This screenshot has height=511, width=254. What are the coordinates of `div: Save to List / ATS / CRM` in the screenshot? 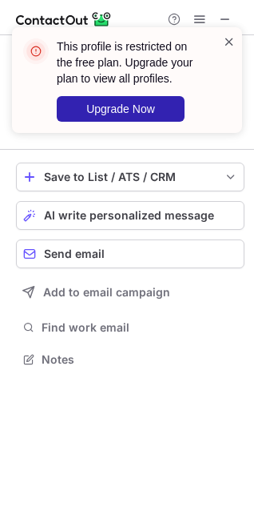 It's located at (130, 177).